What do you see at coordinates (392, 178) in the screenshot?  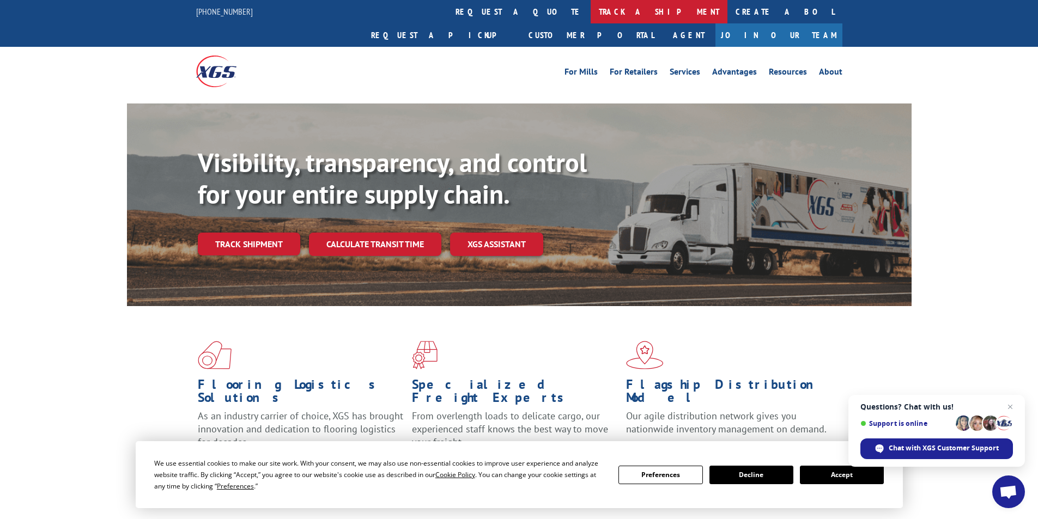 I see `b: Visibility, transparency, and control for your entire supply chain.` at bounding box center [392, 178].